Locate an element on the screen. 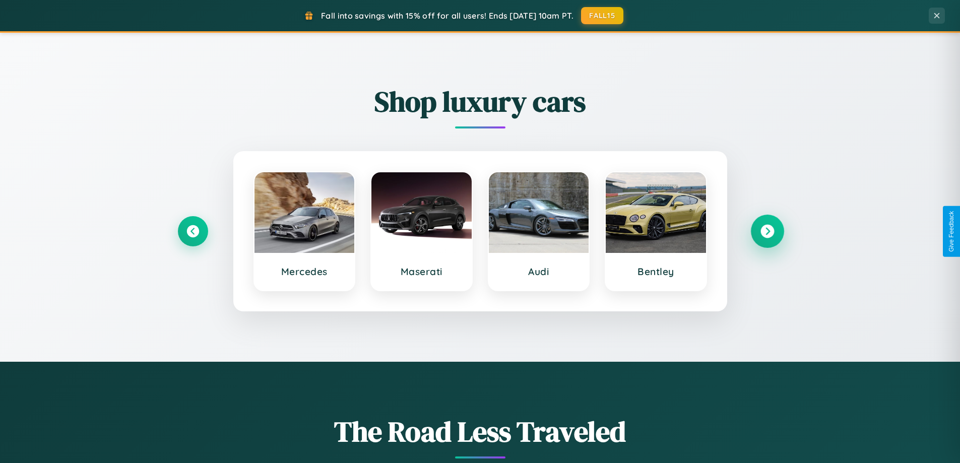 The image size is (960, 463). h3: Audi is located at coordinates (538, 271).